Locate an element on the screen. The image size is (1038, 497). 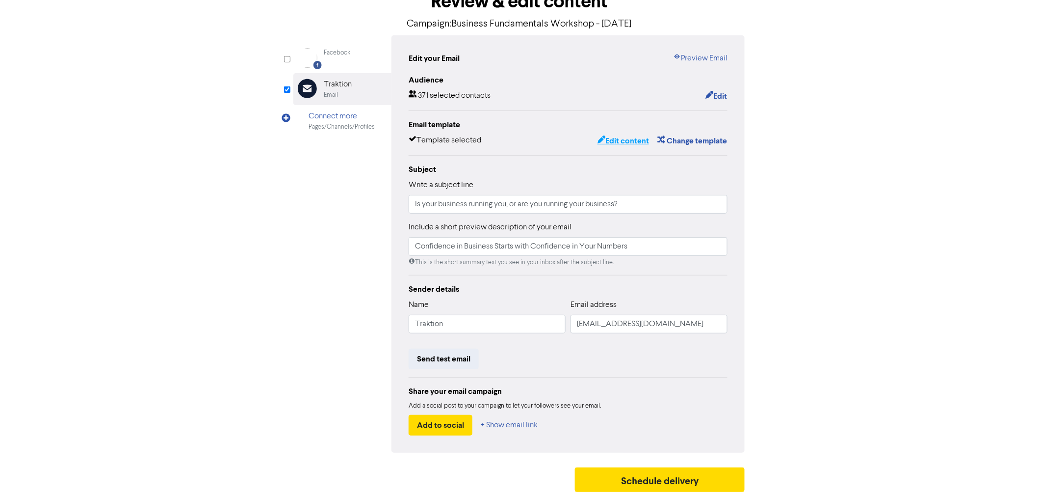
div: Audience is located at coordinates (568, 80).